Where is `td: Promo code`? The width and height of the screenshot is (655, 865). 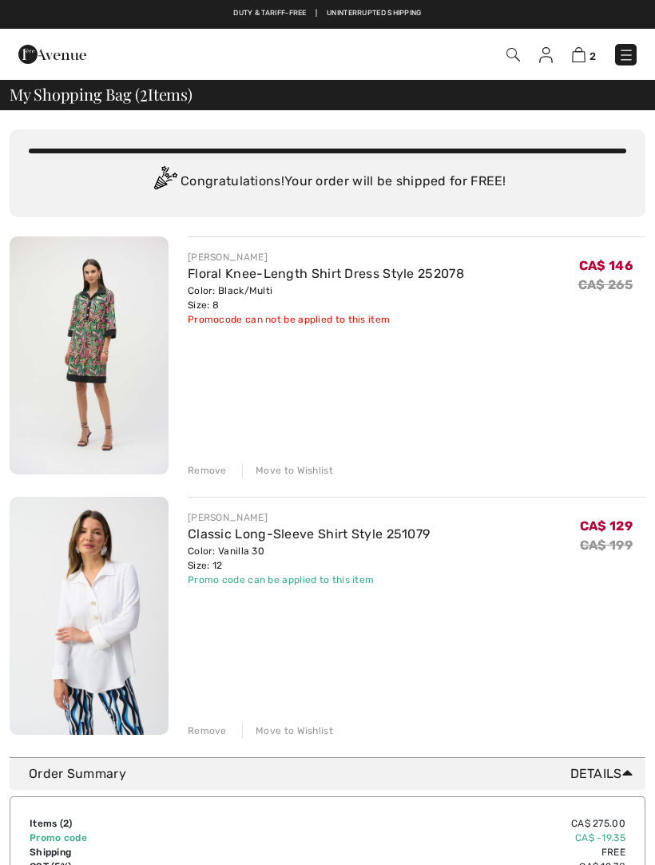
td: Promo code is located at coordinates (136, 838).